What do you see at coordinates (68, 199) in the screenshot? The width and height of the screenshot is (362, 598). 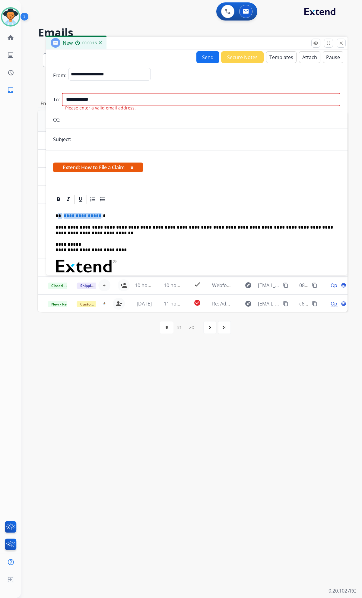 I see `div: Italic` at bounding box center [68, 199].